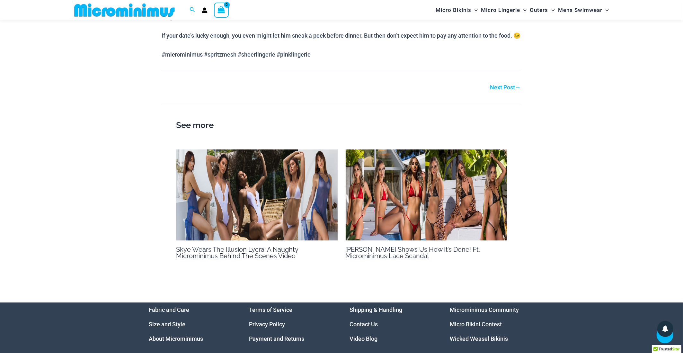  What do you see at coordinates (257, 195) in the screenshot?
I see `img: SKYE 2000 x 700 Thumbnail` at bounding box center [257, 195].